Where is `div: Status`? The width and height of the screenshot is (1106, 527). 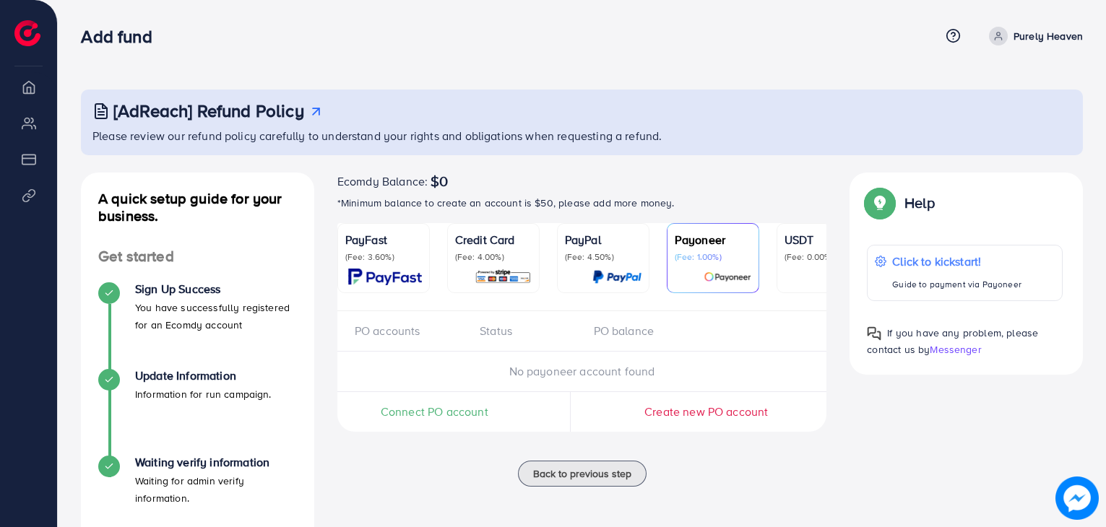
div: Status is located at coordinates (524, 331).